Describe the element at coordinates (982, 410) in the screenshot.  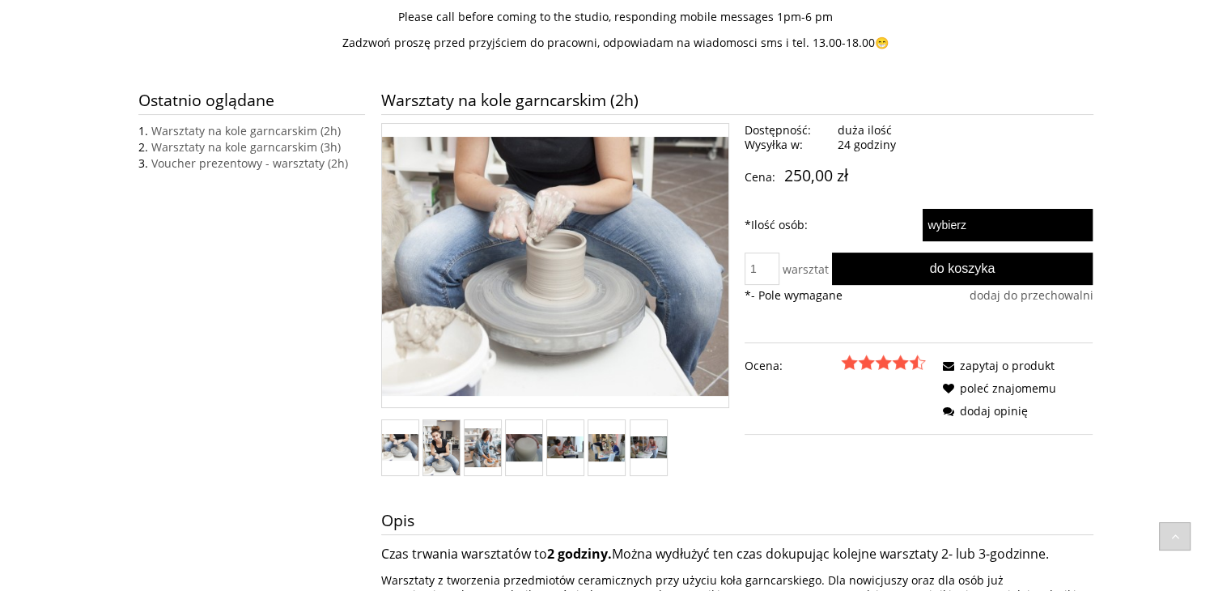
I see `a: dodaj opinię` at that location.